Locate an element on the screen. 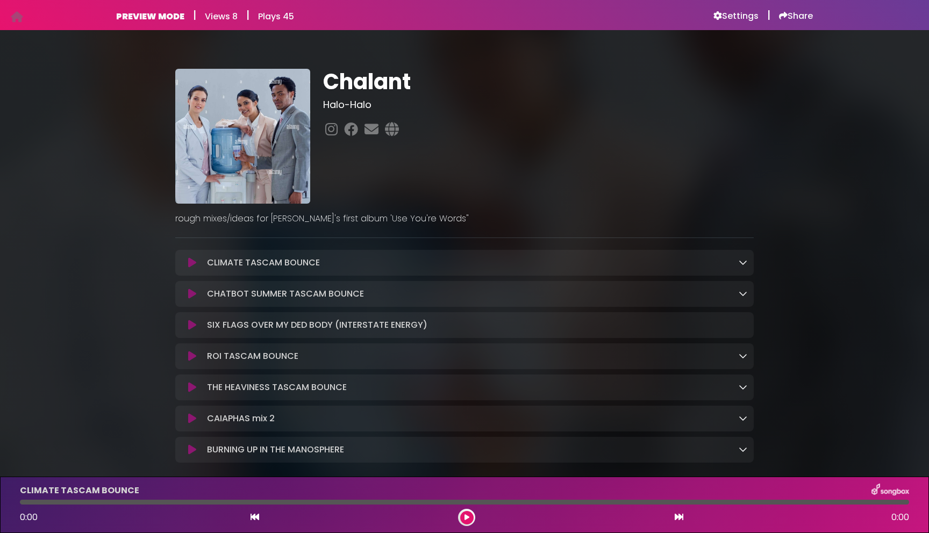  p: THE HEAVINESS TASCAM BOUNCE is located at coordinates (277, 388).